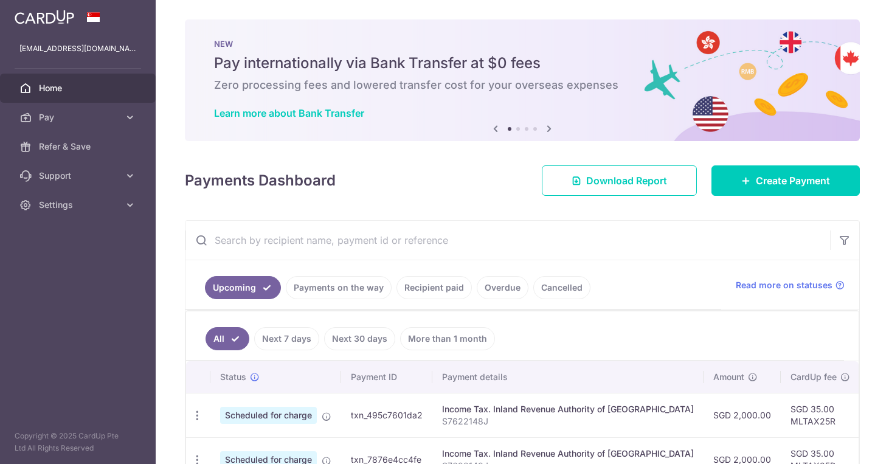  Describe the element at coordinates (508, 240) in the screenshot. I see `input: Search by recipient name, payment id or reference` at that location.